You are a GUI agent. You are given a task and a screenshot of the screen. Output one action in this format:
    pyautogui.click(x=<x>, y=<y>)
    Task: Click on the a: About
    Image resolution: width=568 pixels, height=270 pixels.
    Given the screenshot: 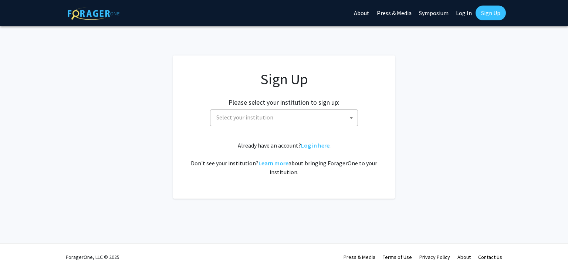 What is the action you would take?
    pyautogui.click(x=464, y=257)
    